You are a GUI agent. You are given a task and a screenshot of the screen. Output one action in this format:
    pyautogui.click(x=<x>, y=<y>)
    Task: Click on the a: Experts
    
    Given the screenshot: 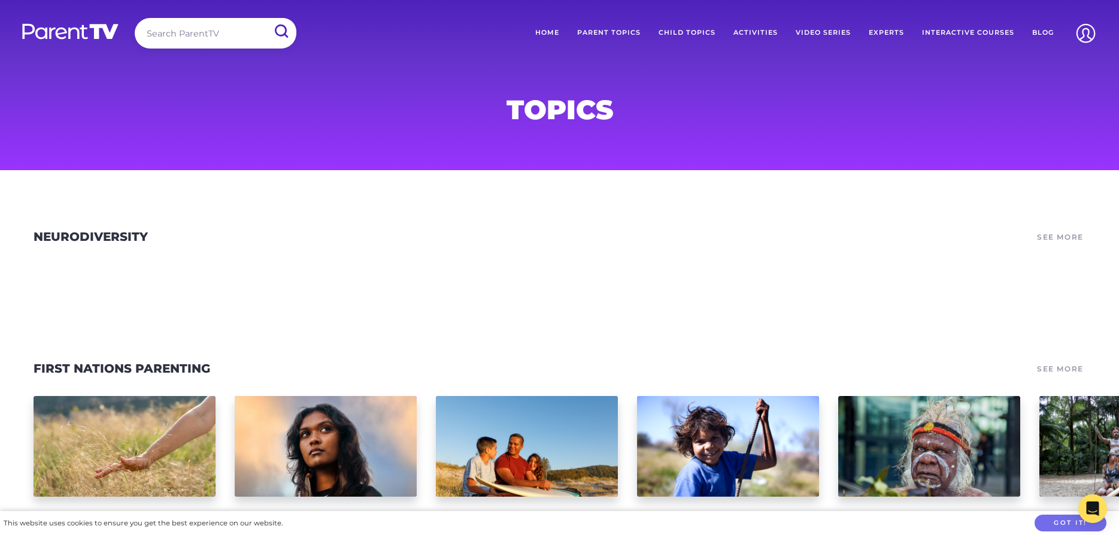 What is the action you would take?
    pyautogui.click(x=886, y=33)
    